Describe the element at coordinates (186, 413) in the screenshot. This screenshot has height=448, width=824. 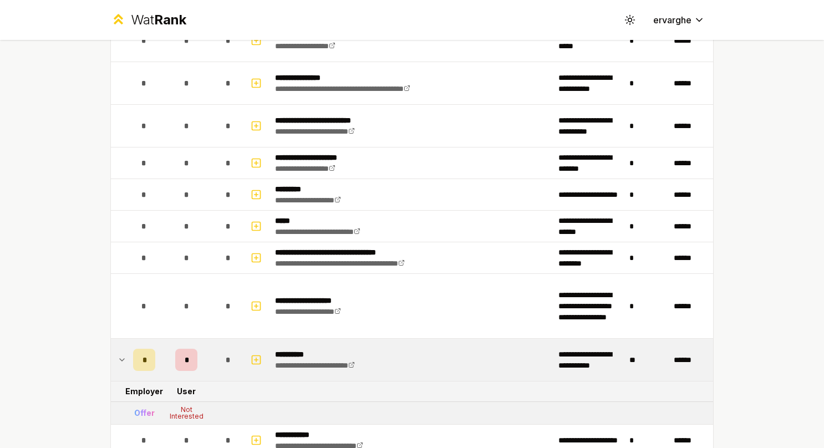
I see `div: Not Interested` at that location.